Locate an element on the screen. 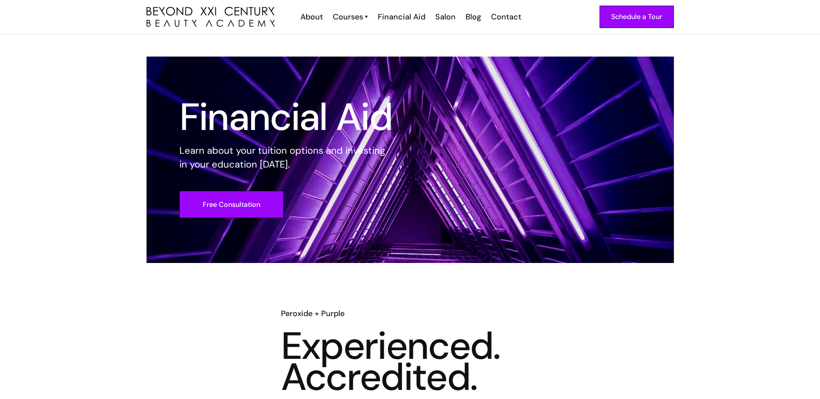  h3: Experienced. Accredited. is located at coordinates (410, 362).